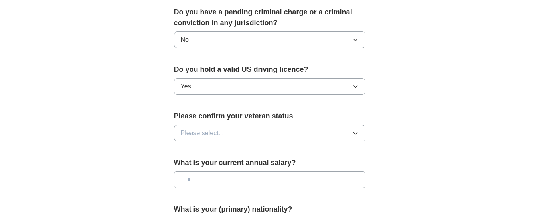  What do you see at coordinates (202, 133) in the screenshot?
I see `span: Please select...` at bounding box center [202, 133].